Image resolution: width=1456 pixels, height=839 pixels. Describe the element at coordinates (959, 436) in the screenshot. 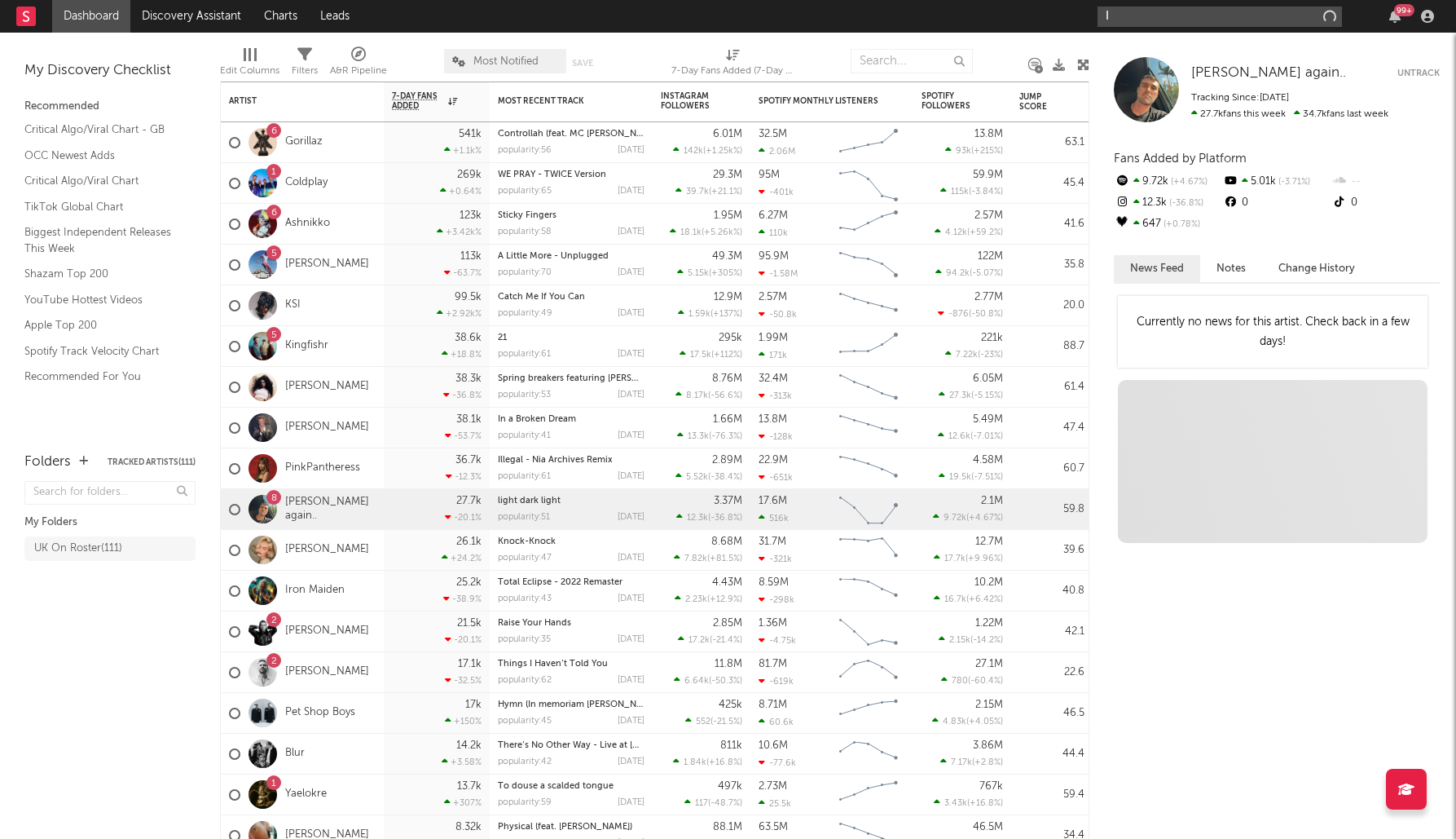

I see `span: 12.6k` at that location.